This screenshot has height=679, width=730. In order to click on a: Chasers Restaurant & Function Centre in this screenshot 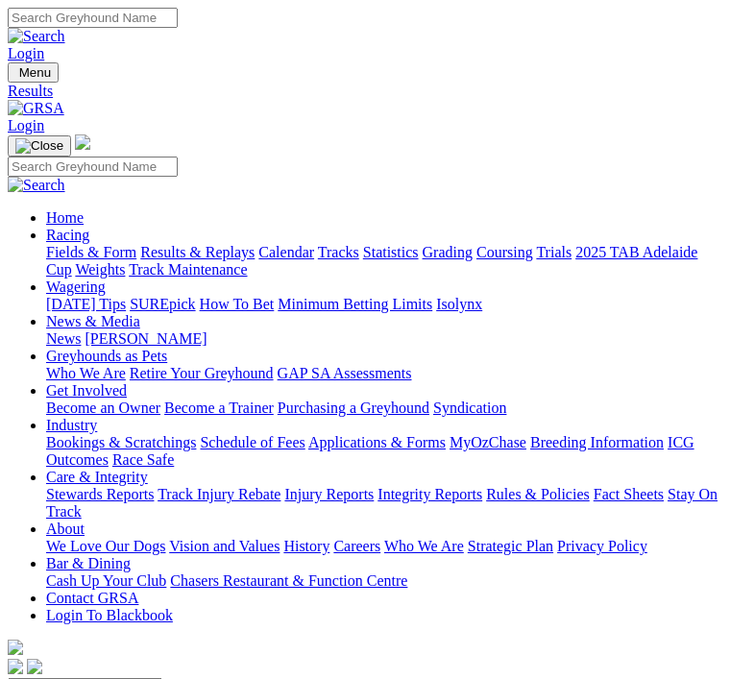, I will do `click(288, 580)`.